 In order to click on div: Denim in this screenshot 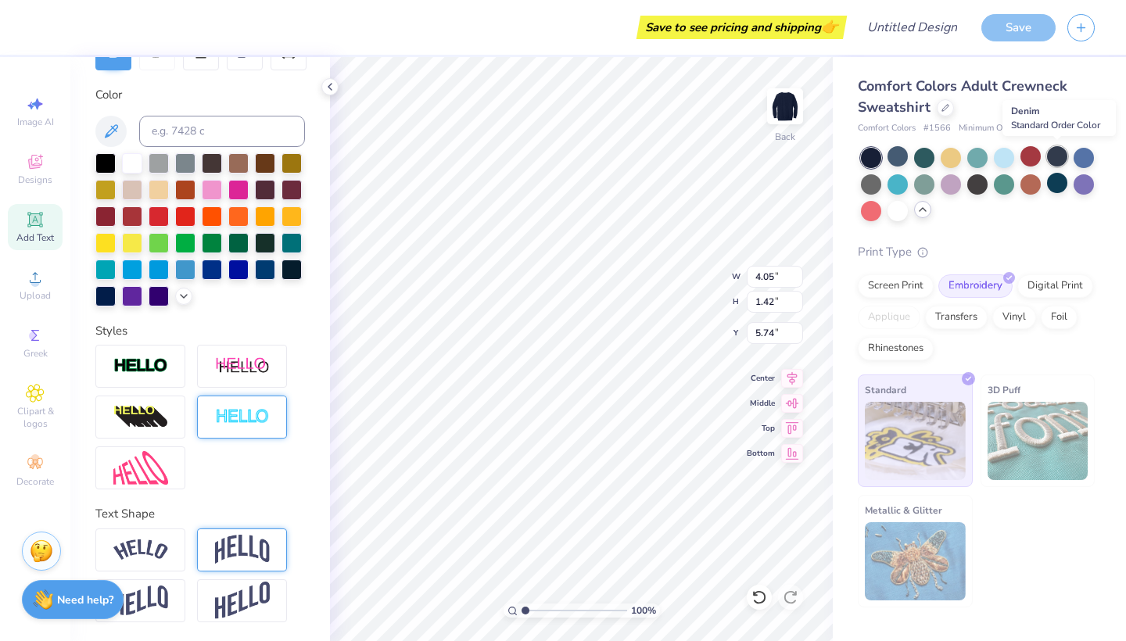, I will do `click(1058, 118)`.